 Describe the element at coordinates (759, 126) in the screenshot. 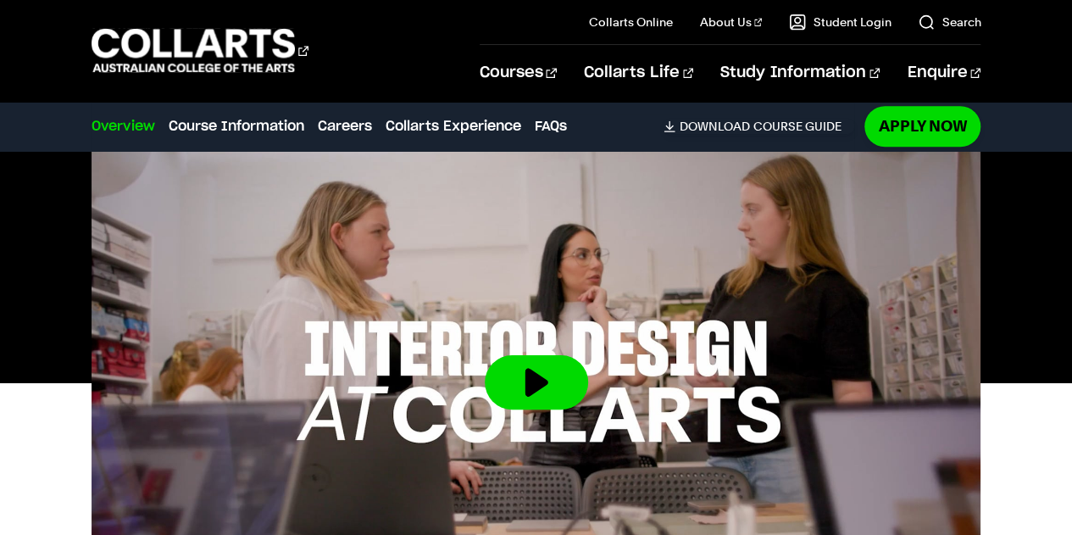

I see `a: DownloadCourse Guide` at that location.